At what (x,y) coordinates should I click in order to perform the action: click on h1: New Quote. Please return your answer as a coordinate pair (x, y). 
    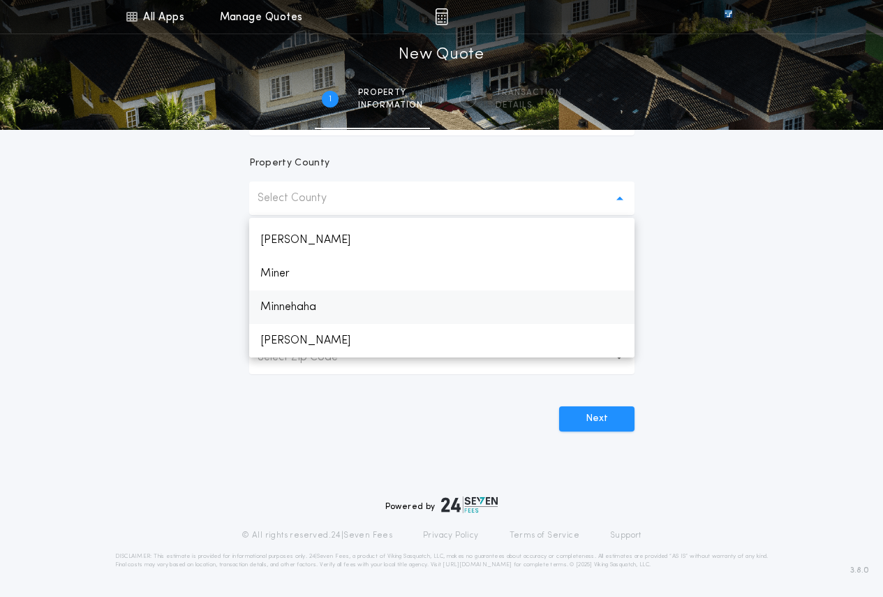
    Looking at the image, I should click on (441, 55).